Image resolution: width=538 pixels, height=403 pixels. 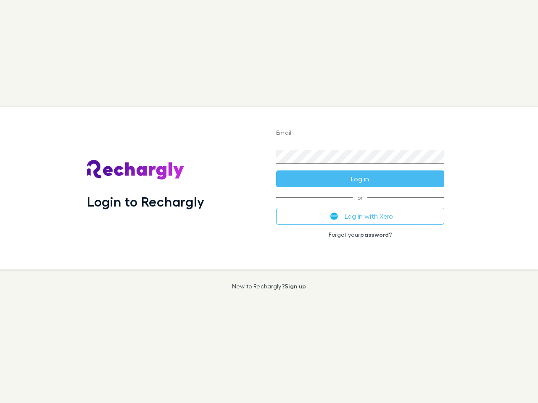 I want to click on button: Log in with Xero, so click(x=360, y=216).